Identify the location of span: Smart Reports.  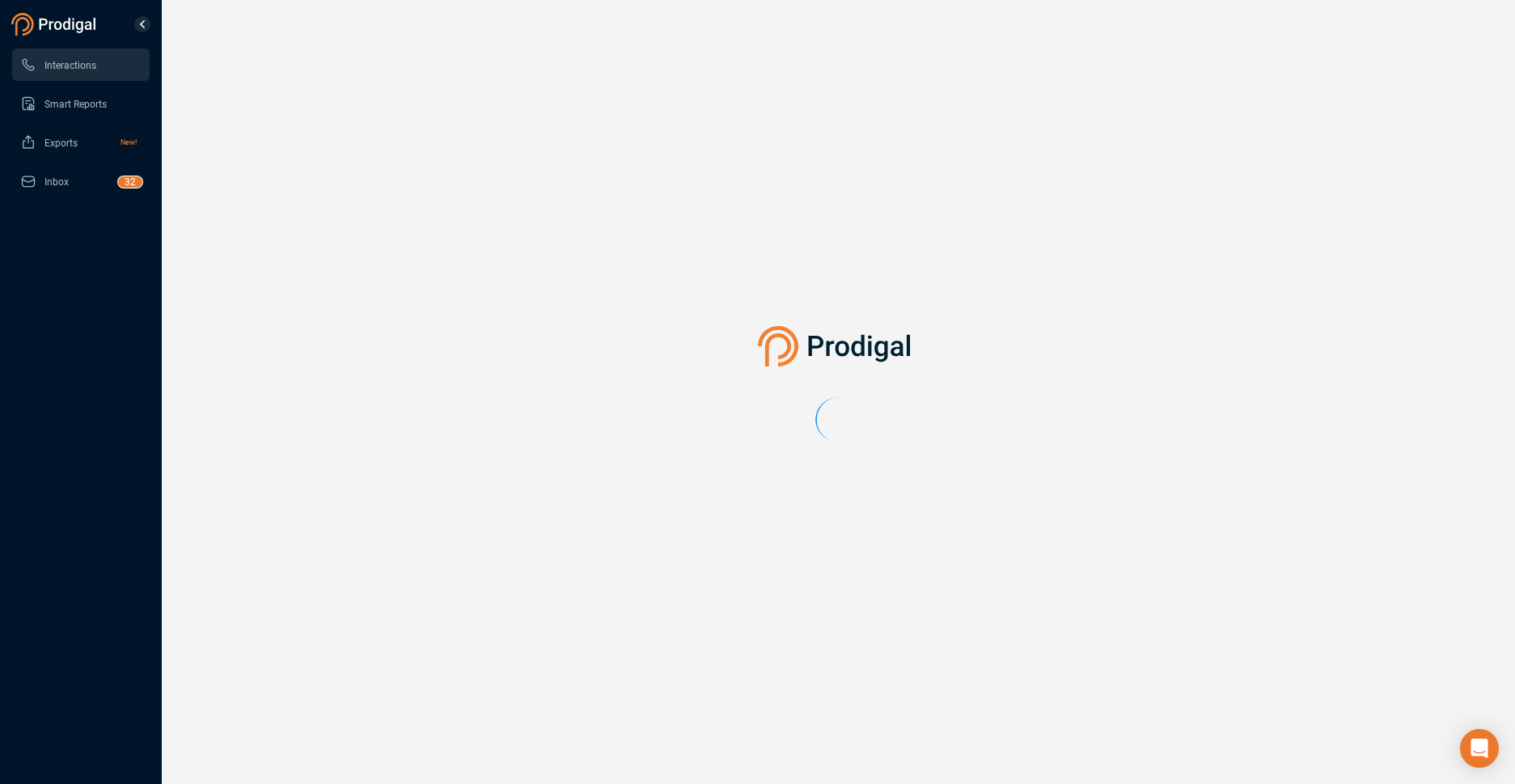
(76, 105).